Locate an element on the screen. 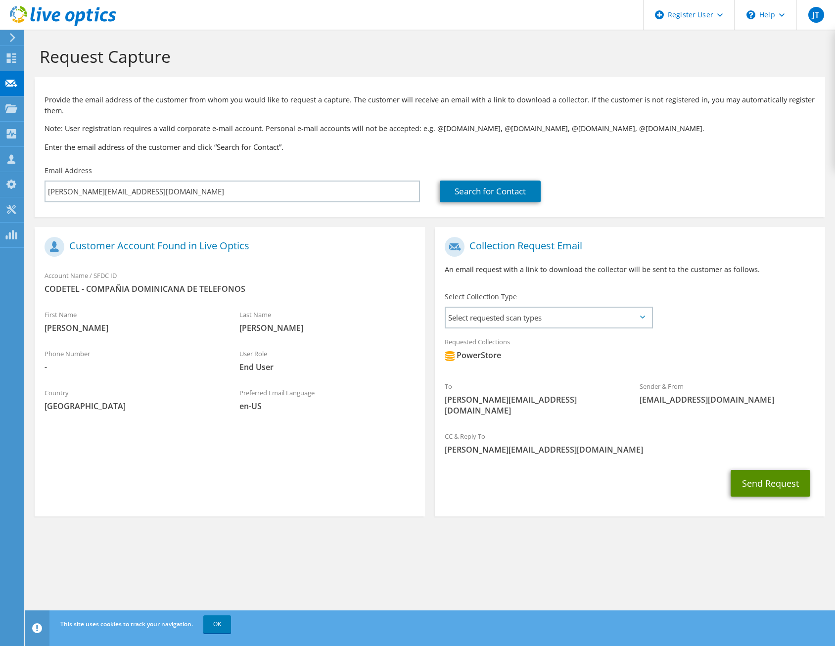 Image resolution: width=835 pixels, height=646 pixels. span: CODETEL - COMPAÑIA DOMINICANA DE TELEFONOS is located at coordinates (229, 289).